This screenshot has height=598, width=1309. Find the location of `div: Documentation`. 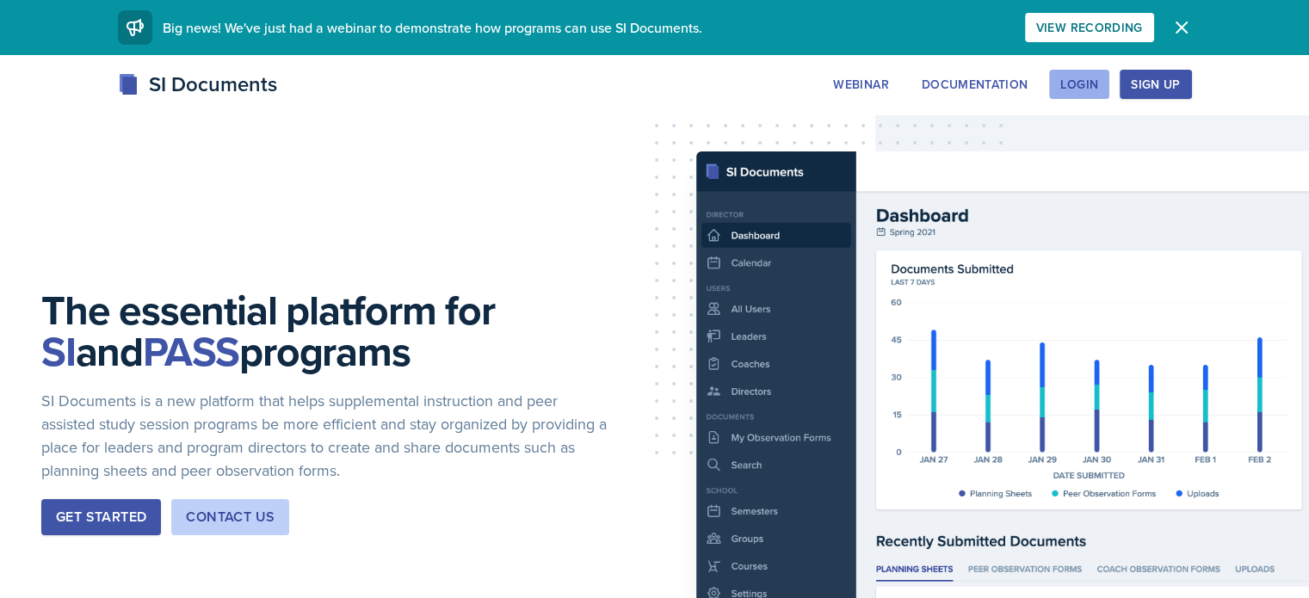

div: Documentation is located at coordinates (975, 84).